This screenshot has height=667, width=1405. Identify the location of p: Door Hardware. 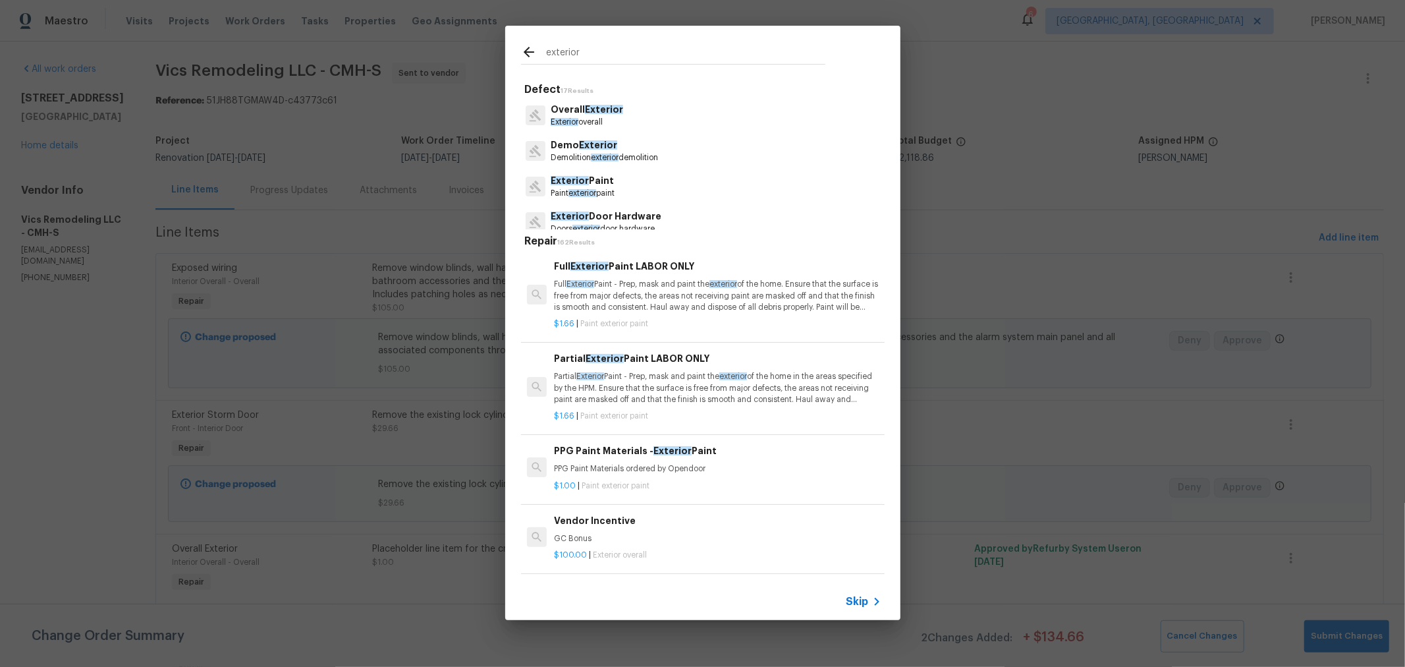
(606, 216).